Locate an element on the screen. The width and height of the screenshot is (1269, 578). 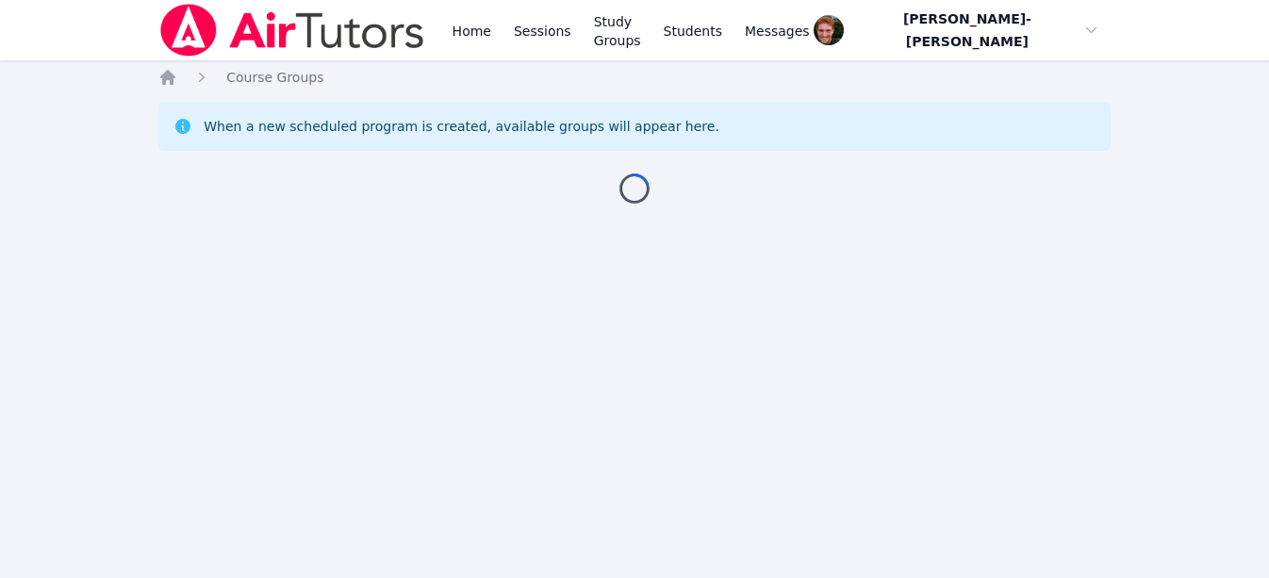
span: Course Groups is located at coordinates (274, 77).